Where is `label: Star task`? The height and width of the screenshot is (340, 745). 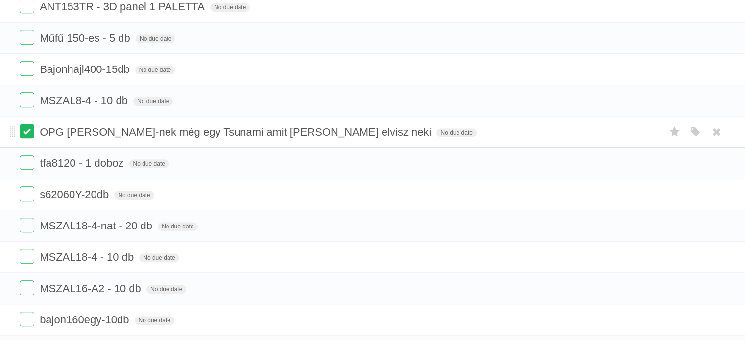 label: Star task is located at coordinates (675, 132).